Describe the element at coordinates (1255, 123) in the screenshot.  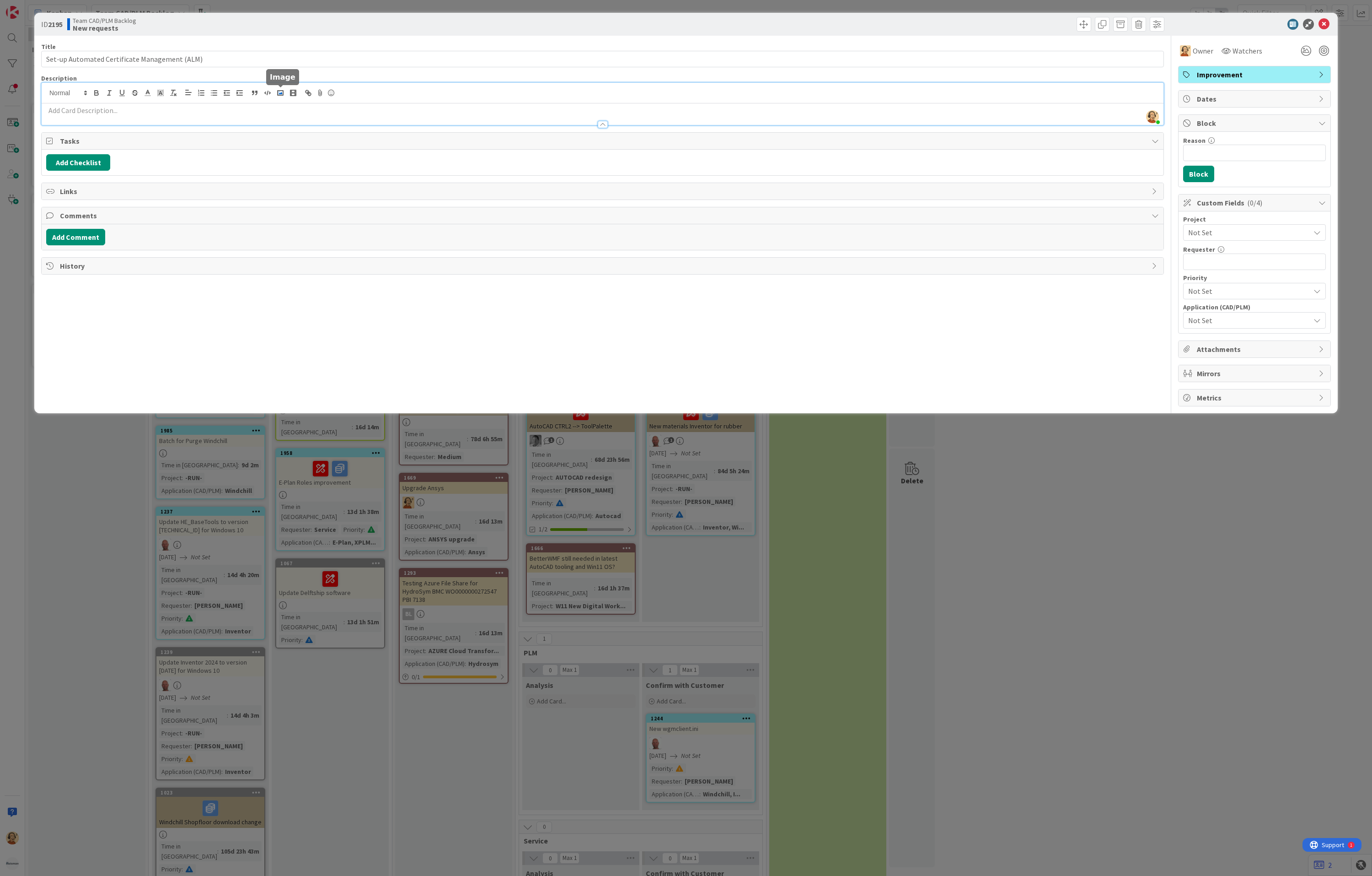
I see `span: Block` at that location.